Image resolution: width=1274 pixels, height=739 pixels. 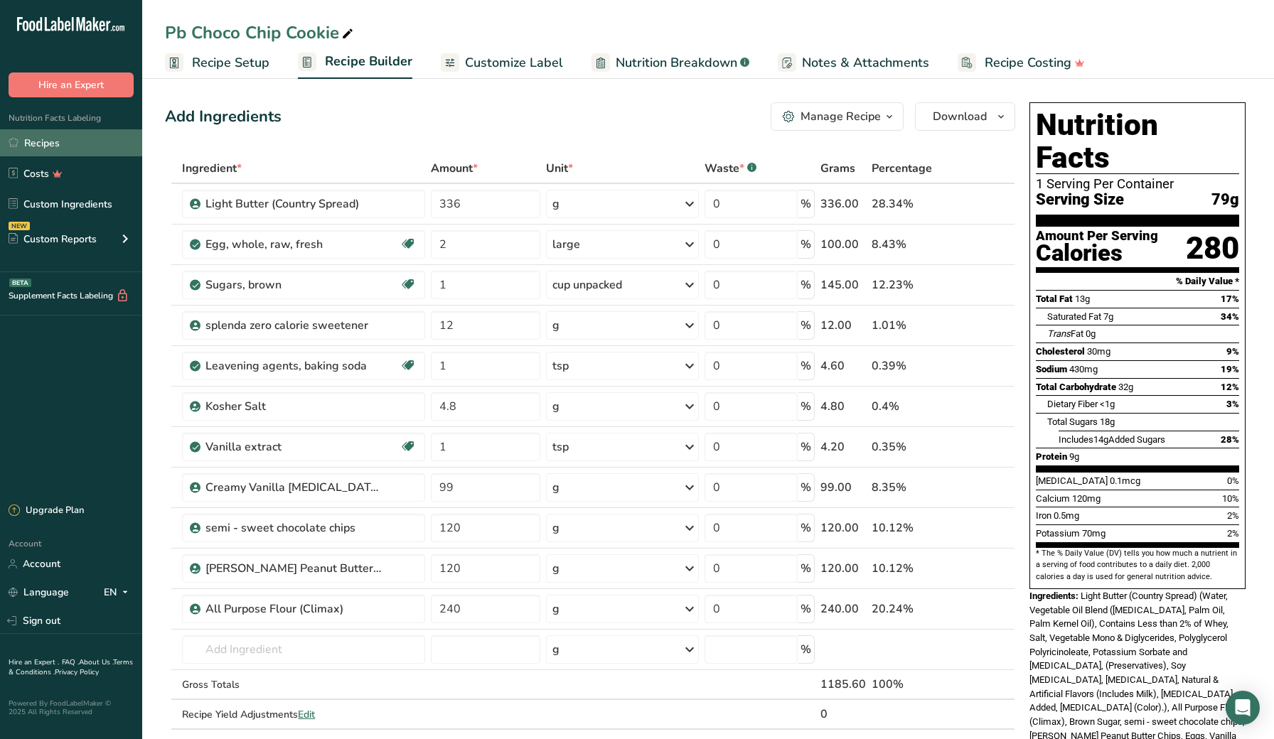 What do you see at coordinates (1097, 236) in the screenshot?
I see `div: Amount Per Serving` at bounding box center [1097, 236].